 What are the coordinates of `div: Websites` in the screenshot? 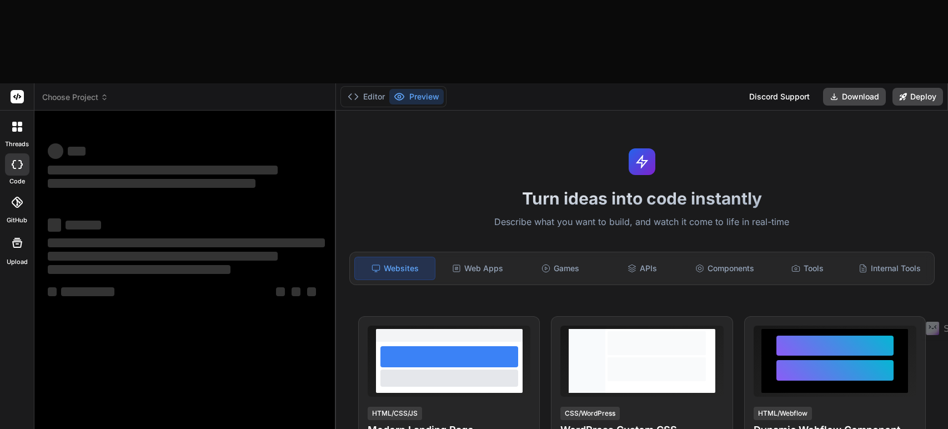 It's located at (395, 268).